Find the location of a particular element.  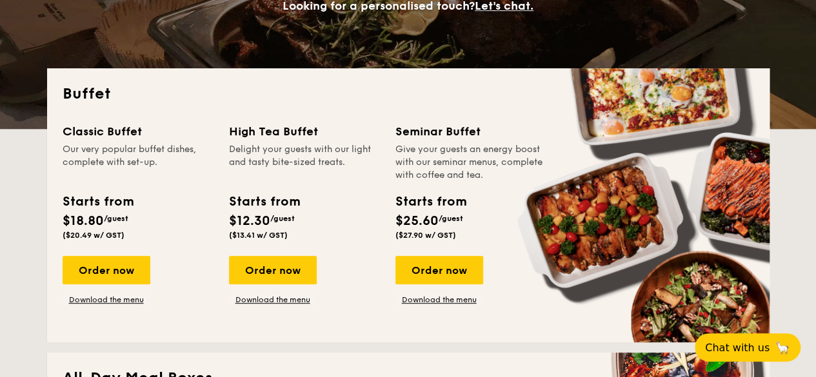

span: ($27.90 w/ GST) is located at coordinates (426, 235).